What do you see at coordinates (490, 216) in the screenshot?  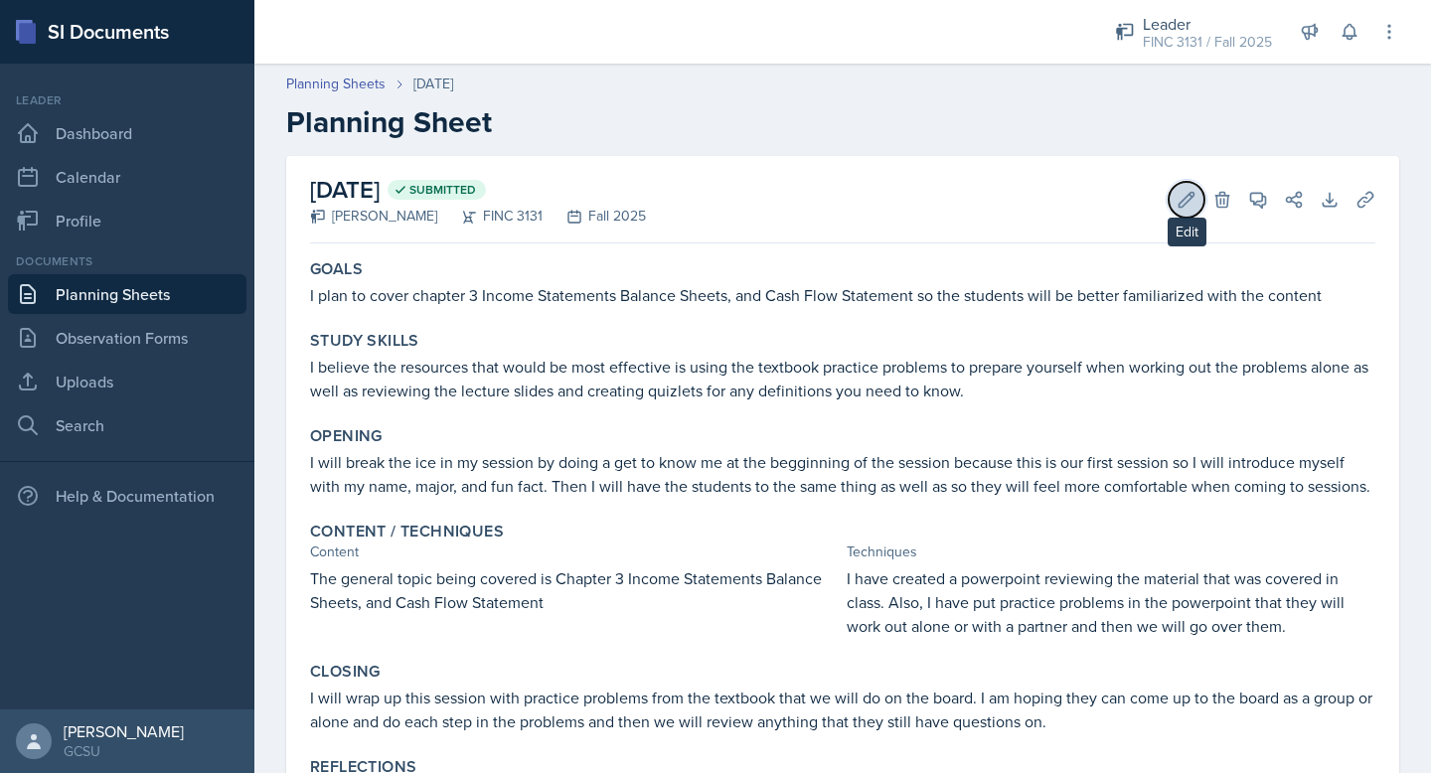 I see `div: FINC 3131` at bounding box center [490, 216].